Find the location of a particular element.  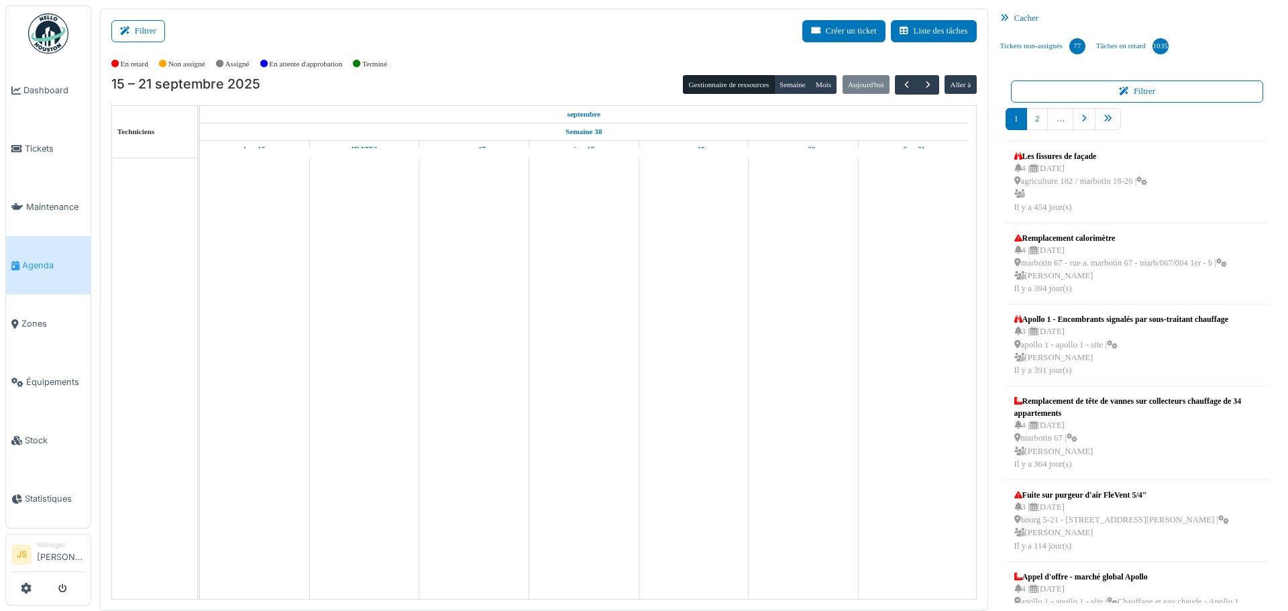

a: 19 septembre 2025 is located at coordinates (694, 149).